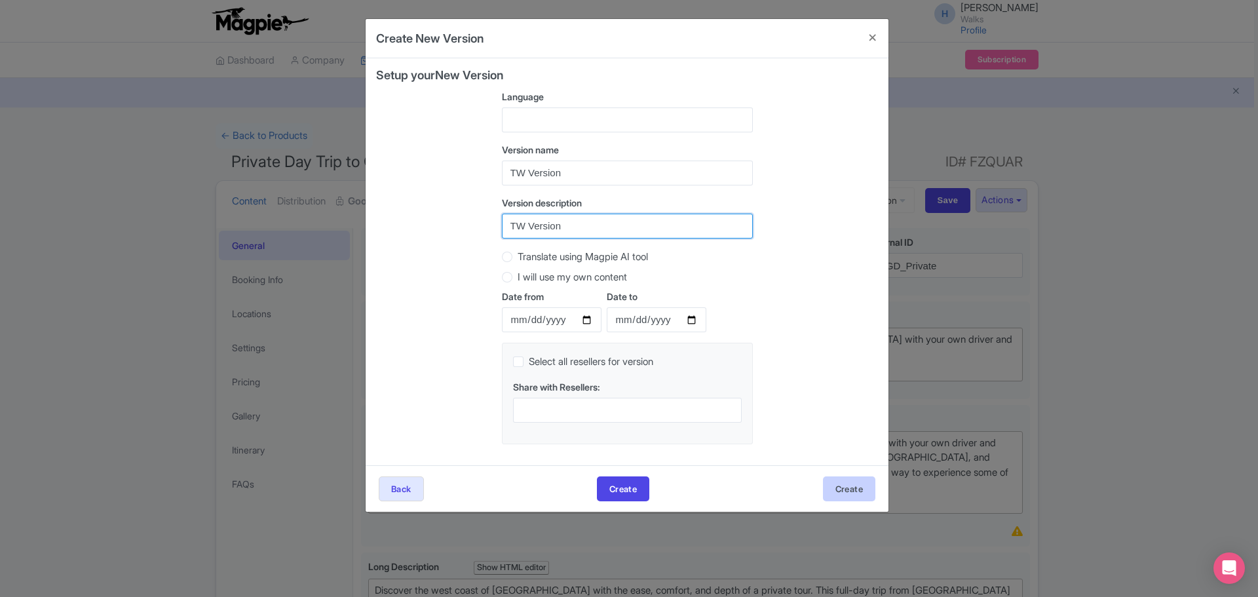 This screenshot has height=597, width=1258. What do you see at coordinates (542, 202) in the screenshot?
I see `span: Version description` at bounding box center [542, 202].